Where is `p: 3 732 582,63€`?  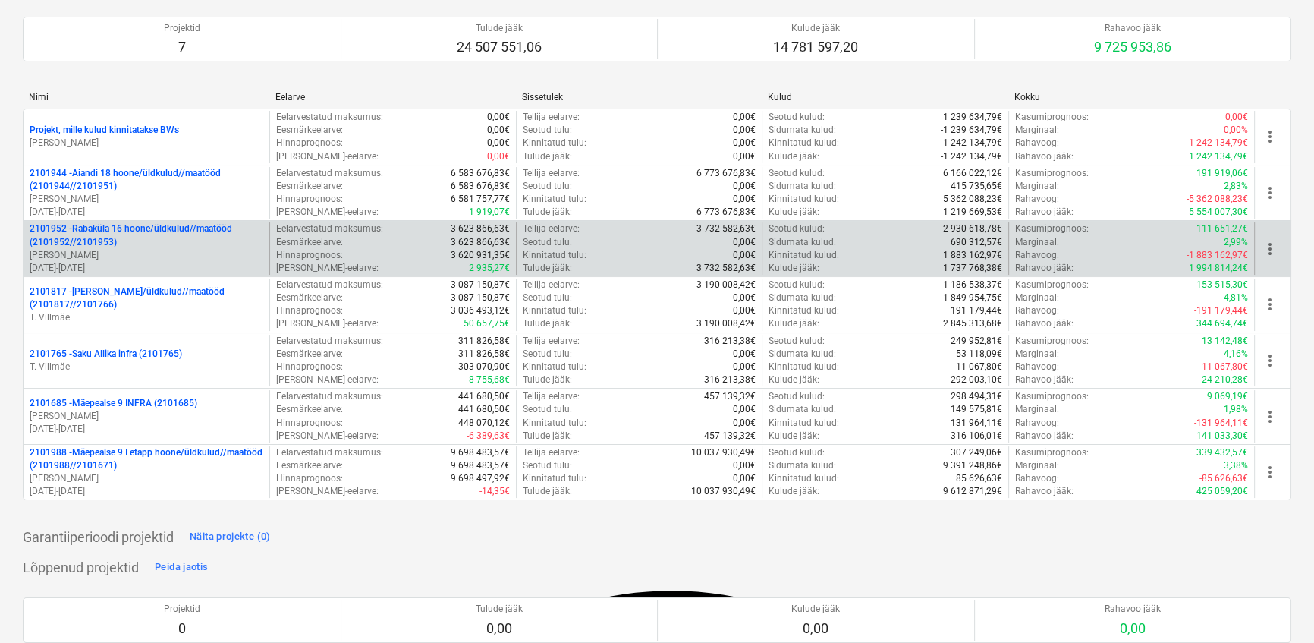 p: 3 732 582,63€ is located at coordinates (726, 268).